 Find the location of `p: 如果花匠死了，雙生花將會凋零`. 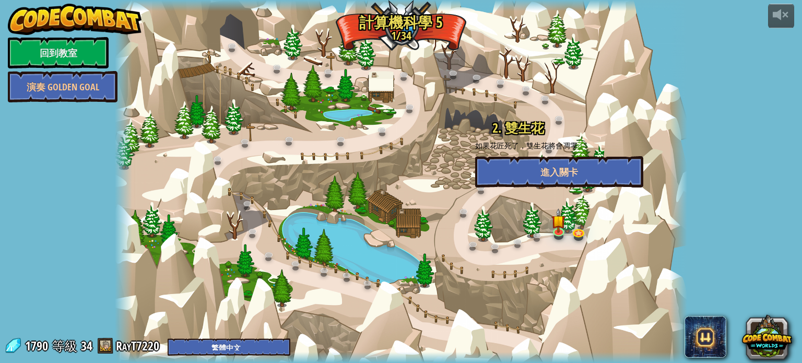

p: 如果花匠死了，雙生花將會凋零 is located at coordinates (559, 146).